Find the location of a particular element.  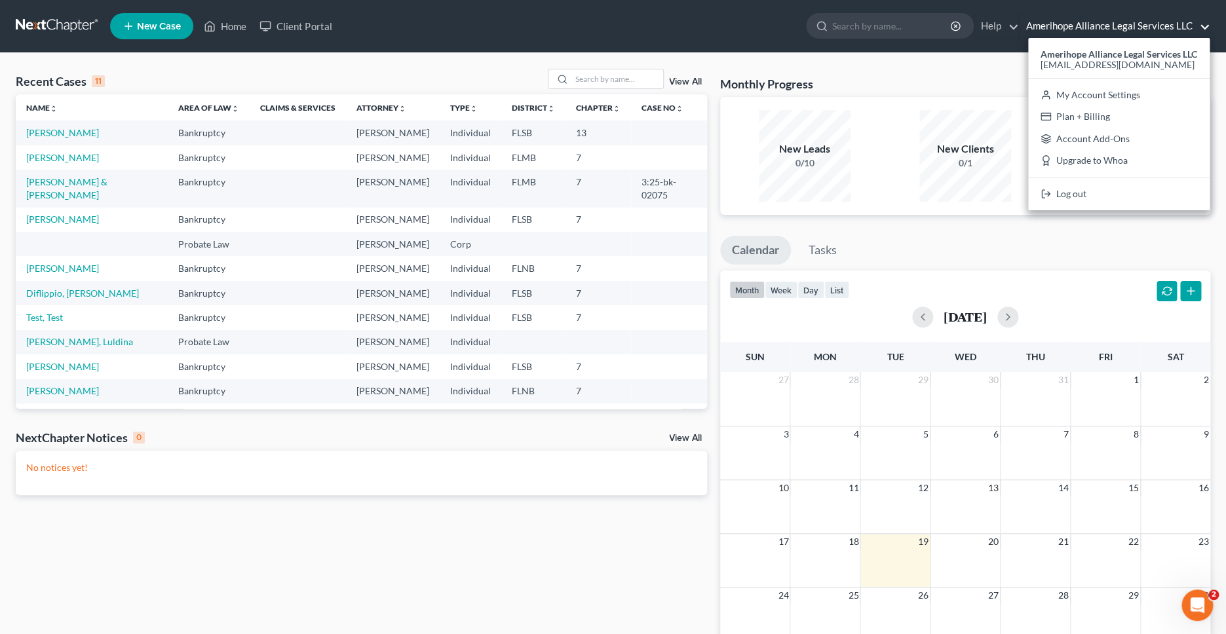

button: day is located at coordinates (811, 290).